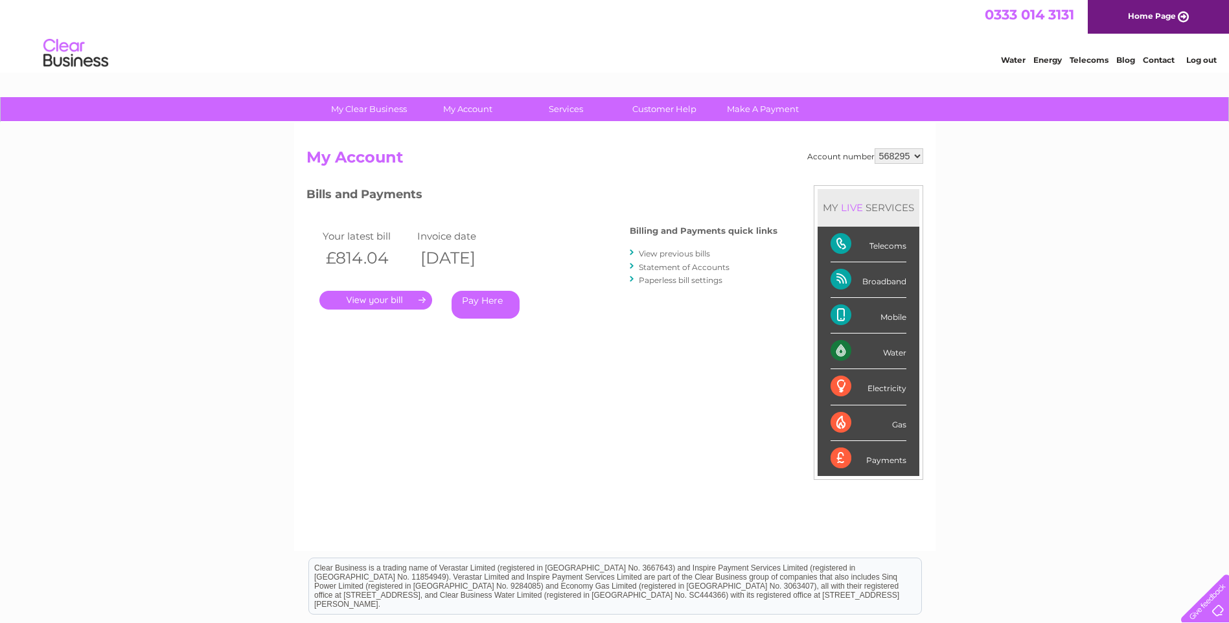 This screenshot has height=623, width=1229. I want to click on div: Electricity, so click(868, 387).